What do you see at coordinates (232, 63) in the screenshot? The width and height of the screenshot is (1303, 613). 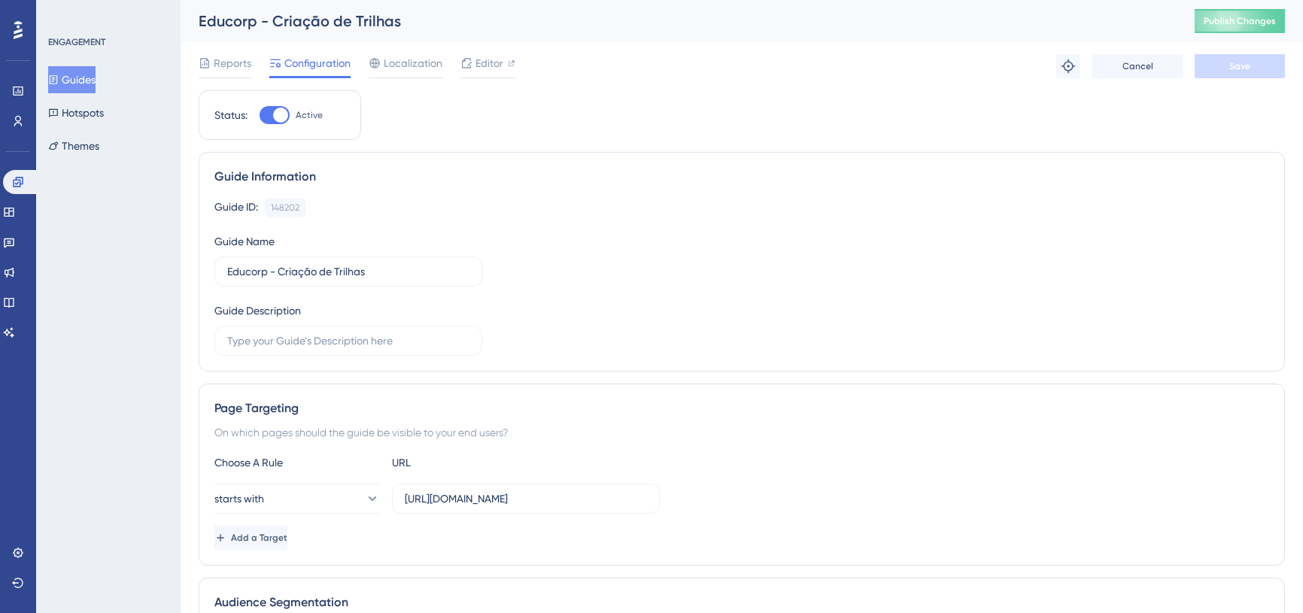 I see `span: Reports` at bounding box center [232, 63].